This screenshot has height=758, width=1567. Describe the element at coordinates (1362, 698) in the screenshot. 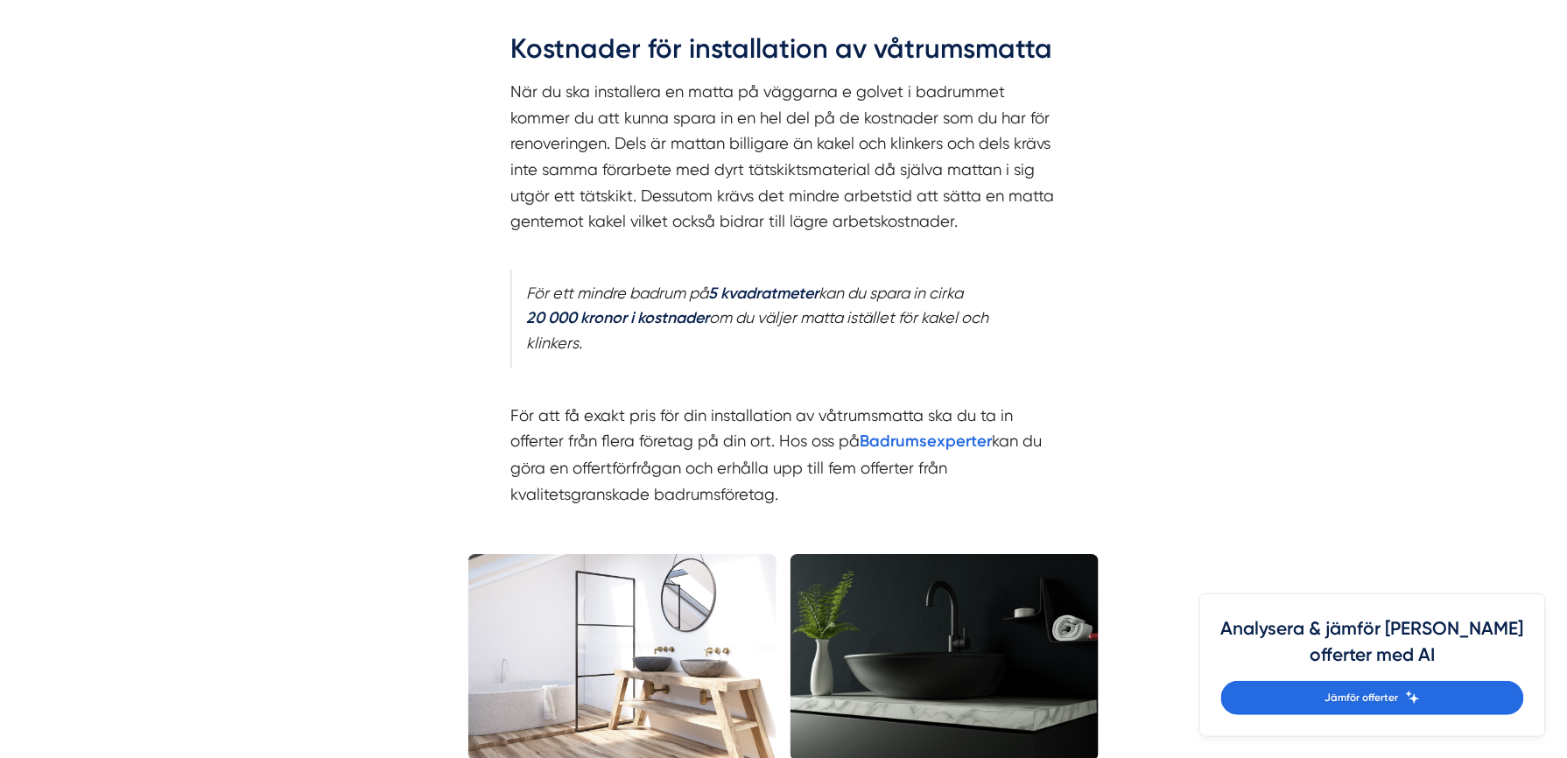

I see `span: Jämför offerter` at that location.